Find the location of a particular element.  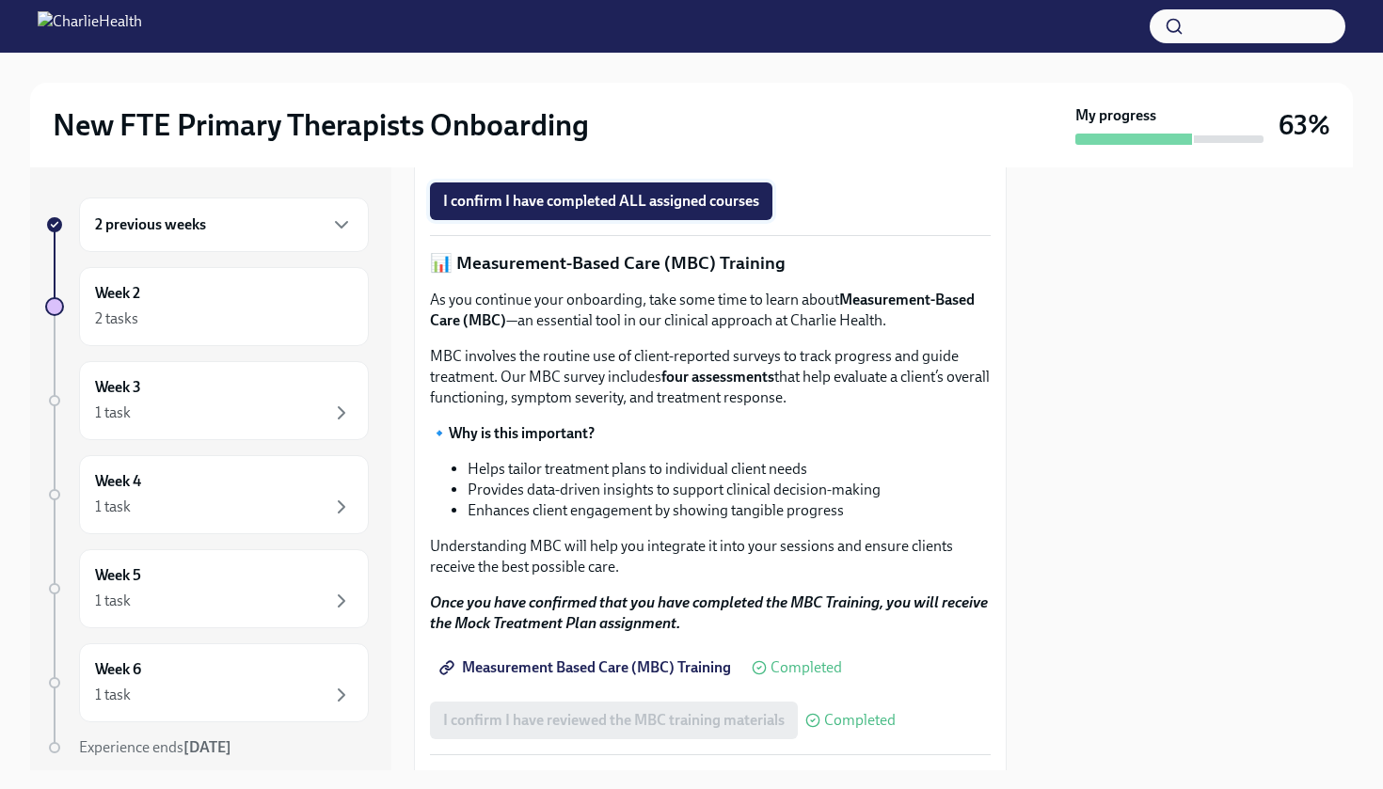

div: 2 previous weeks is located at coordinates (224, 225).